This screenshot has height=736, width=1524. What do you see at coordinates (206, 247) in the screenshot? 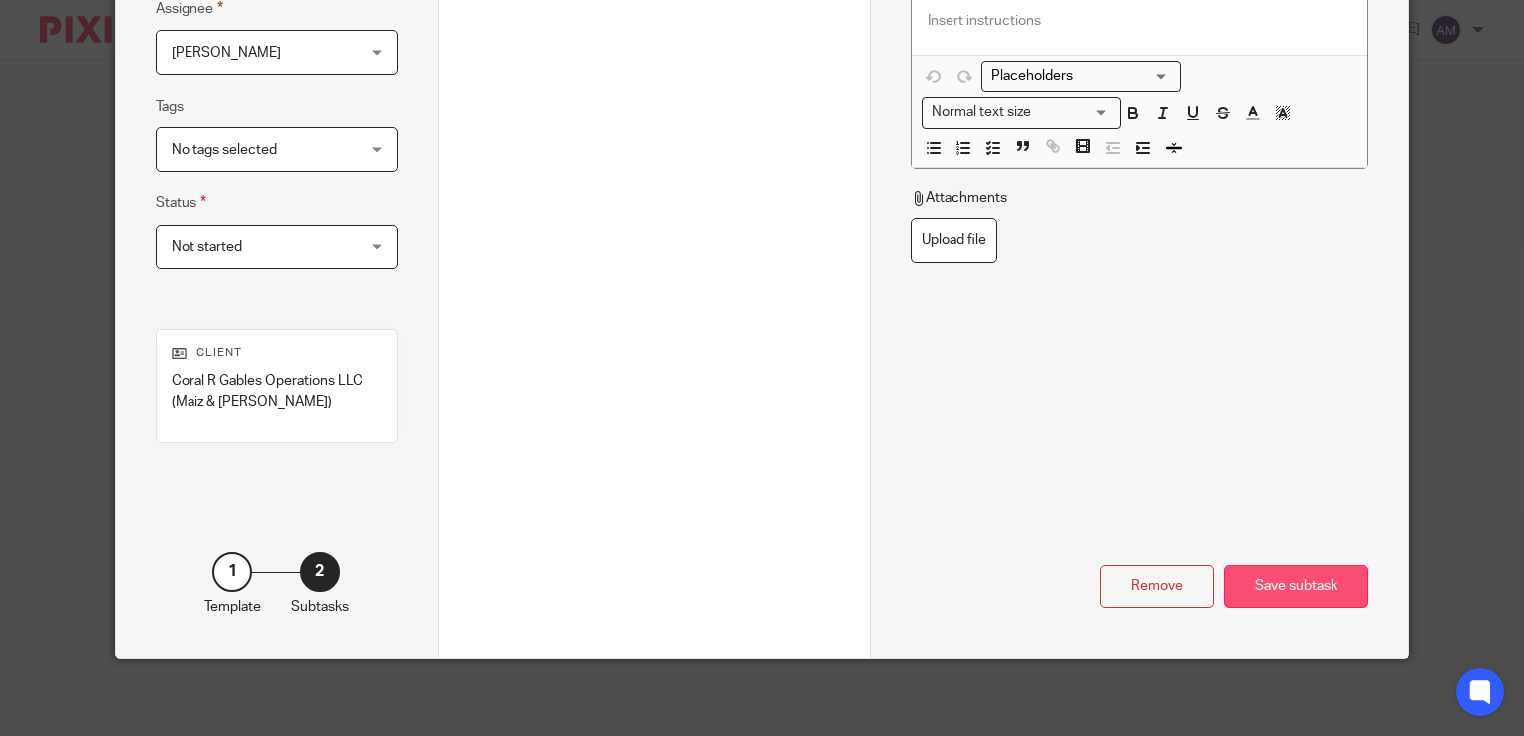
I see `span: Not started` at bounding box center [206, 247].